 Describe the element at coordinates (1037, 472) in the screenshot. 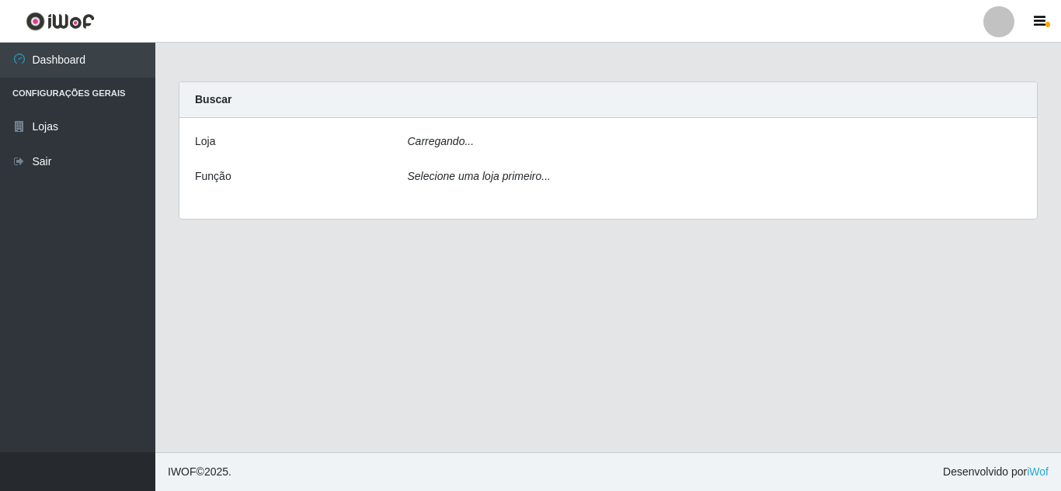

I see `a: iWof` at that location.